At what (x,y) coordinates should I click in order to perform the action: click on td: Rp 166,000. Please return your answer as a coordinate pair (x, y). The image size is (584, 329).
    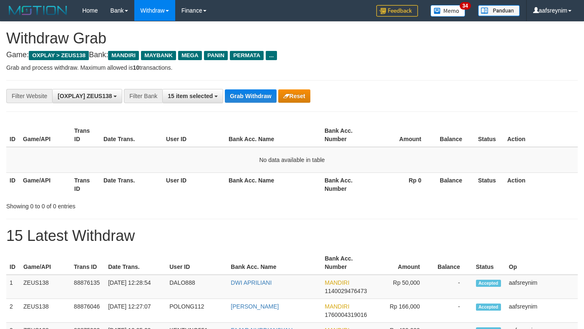
    Looking at the image, I should click on (402, 310).